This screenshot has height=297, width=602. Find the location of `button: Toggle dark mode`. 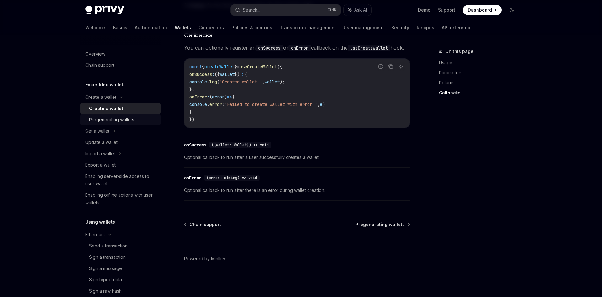

button: Toggle dark mode is located at coordinates (512, 10).